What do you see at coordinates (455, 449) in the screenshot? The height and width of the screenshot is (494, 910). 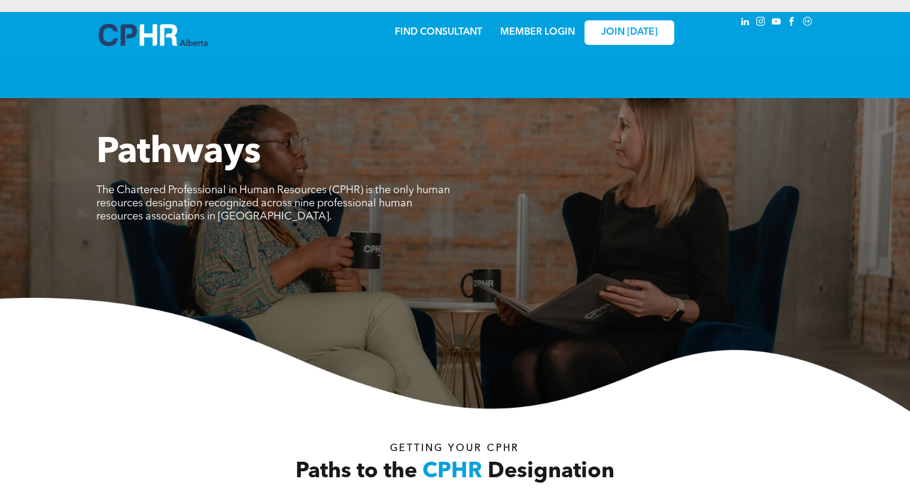 I see `span: Getting your Cphr` at bounding box center [455, 449].